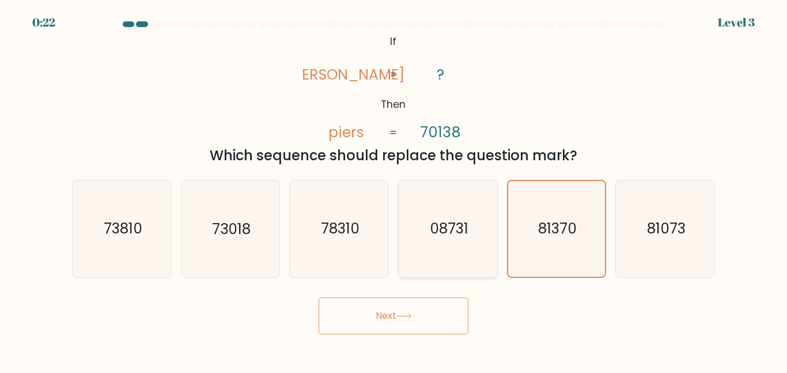  I want to click on button: Next, so click(394, 316).